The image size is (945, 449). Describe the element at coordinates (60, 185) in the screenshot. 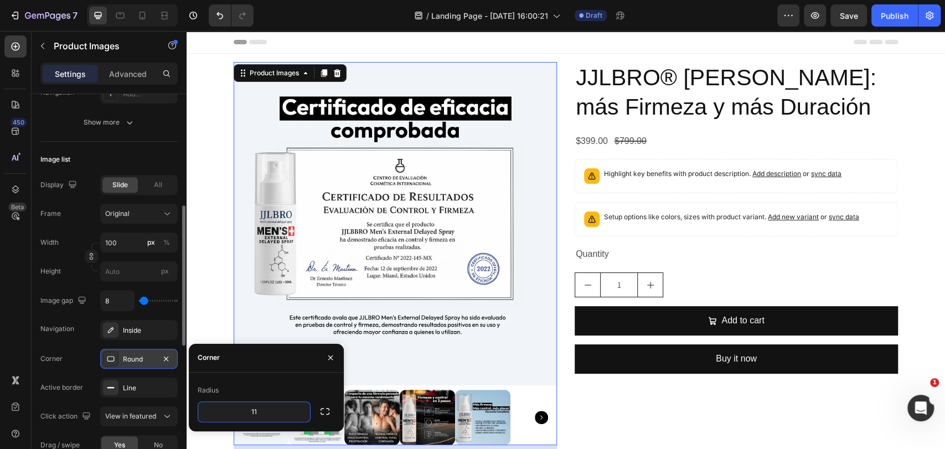

I see `div: Display` at that location.